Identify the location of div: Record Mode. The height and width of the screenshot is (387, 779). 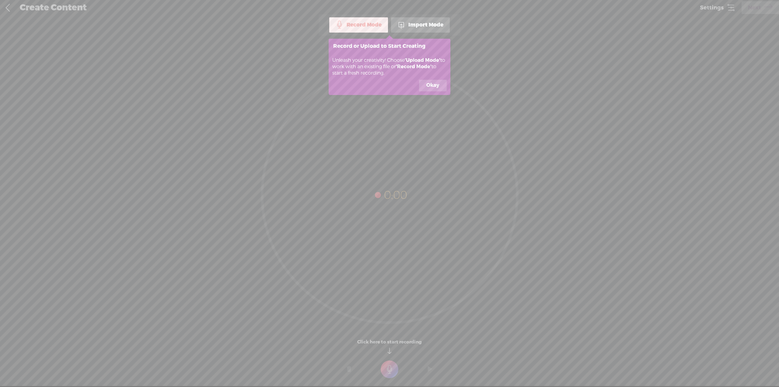
(359, 25).